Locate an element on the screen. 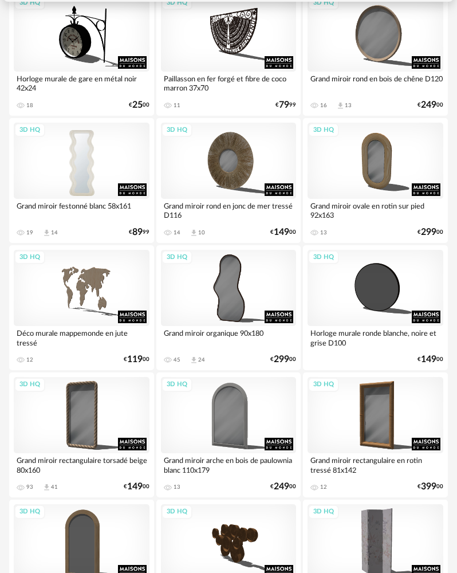  span: 25 is located at coordinates (137, 105).